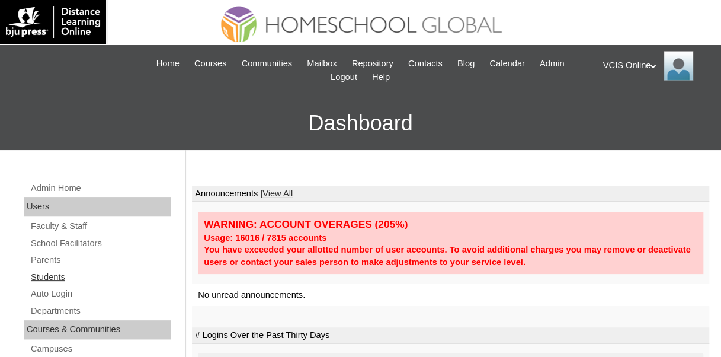 The image size is (721, 357). What do you see at coordinates (450, 335) in the screenshot?
I see `td: # Logins Over the Past Thirty Days` at bounding box center [450, 335].